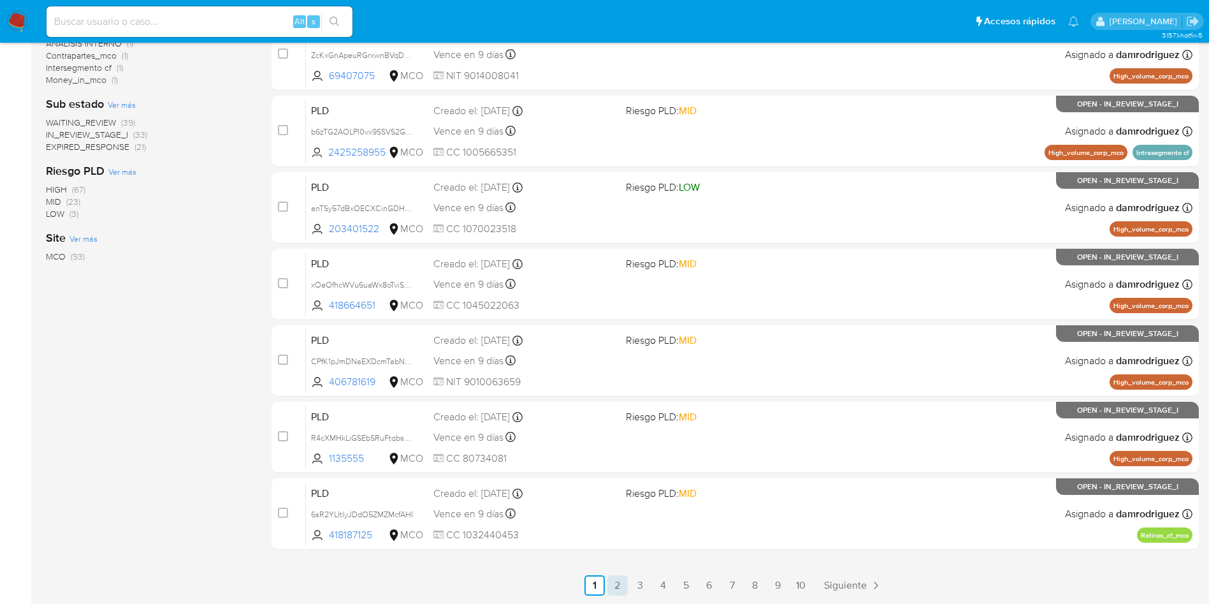 This screenshot has height=604, width=1209. I want to click on input: Buscar usuario o caso..., so click(200, 22).